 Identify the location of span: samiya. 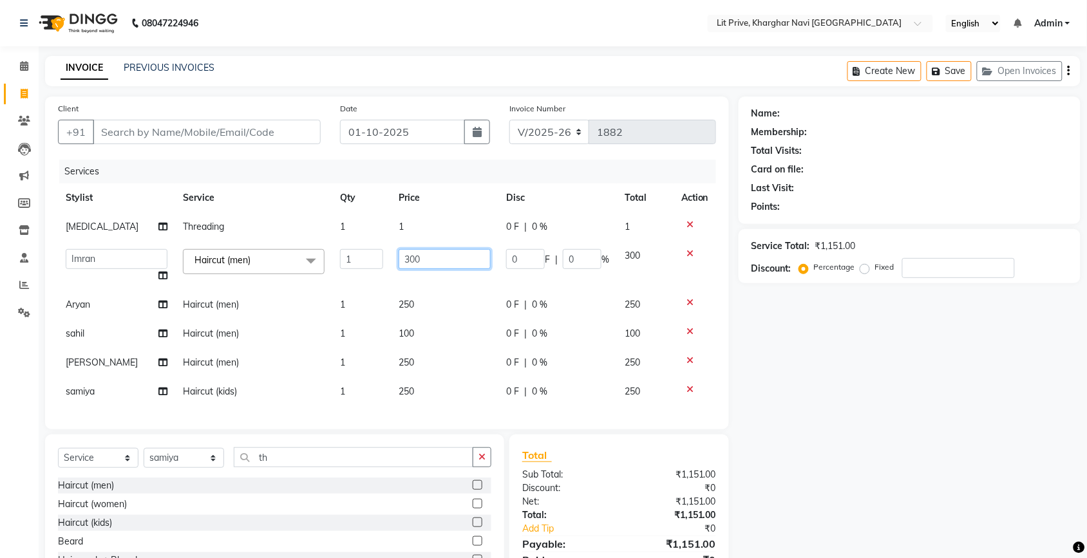
(80, 392).